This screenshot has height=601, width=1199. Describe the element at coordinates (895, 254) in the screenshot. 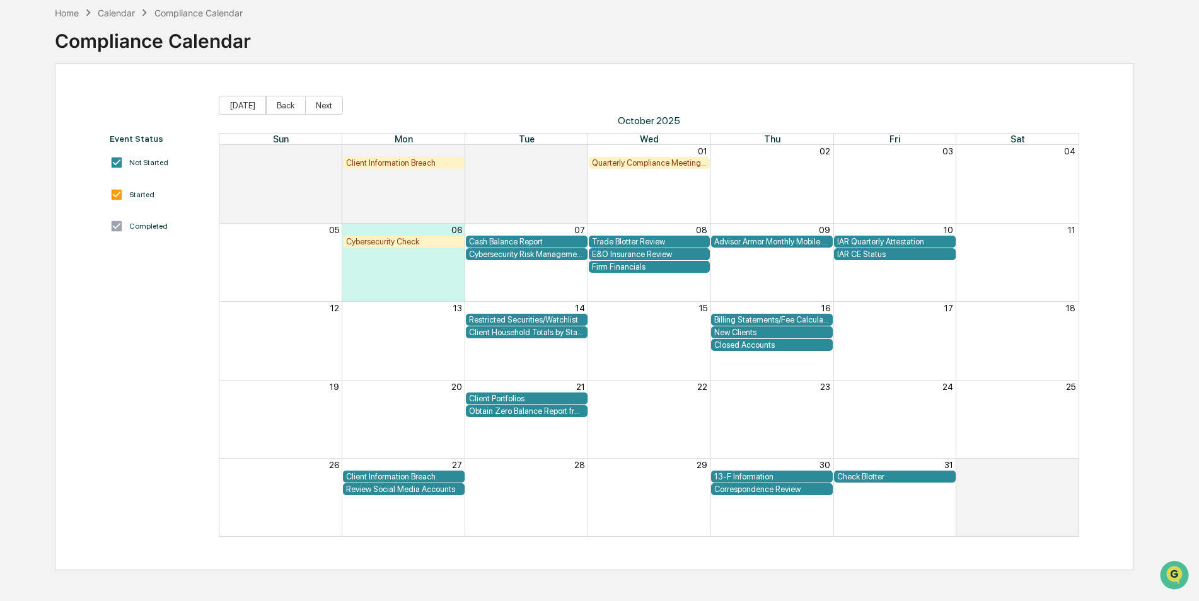

I see `div: IAR CE Status` at that location.